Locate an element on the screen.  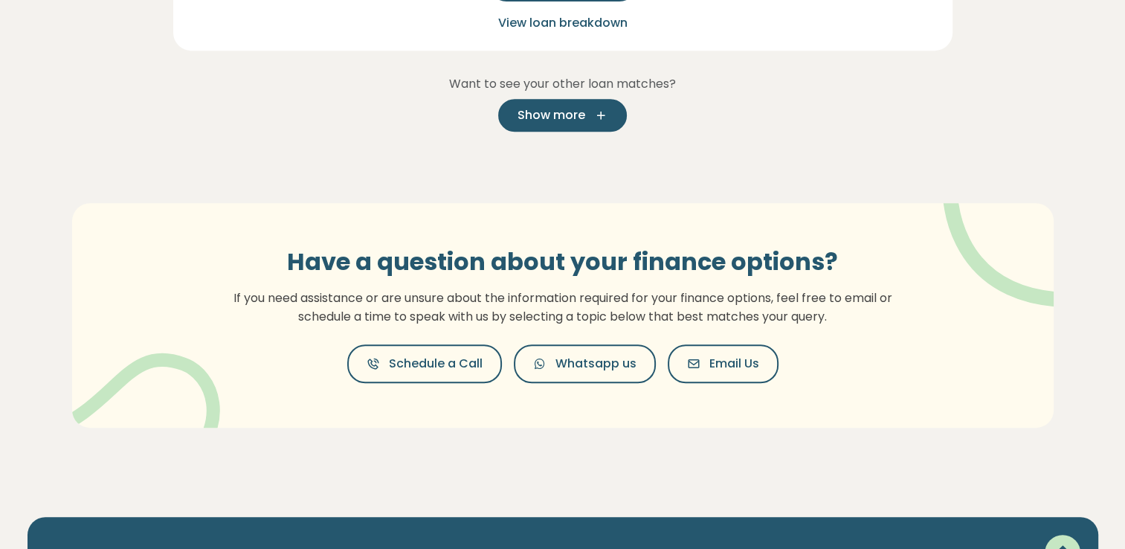
button: View loan breakdown is located at coordinates (563, 23).